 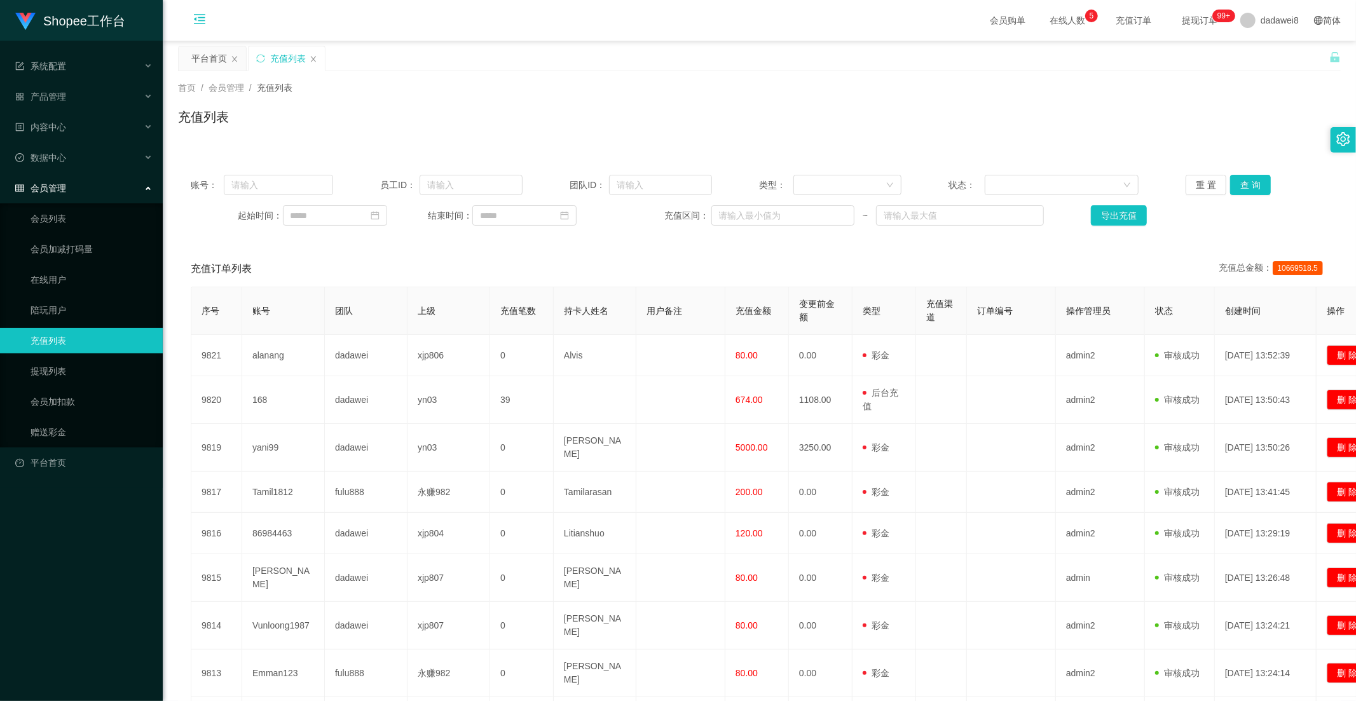 I want to click on span: 10669518.5, so click(x=1298, y=268).